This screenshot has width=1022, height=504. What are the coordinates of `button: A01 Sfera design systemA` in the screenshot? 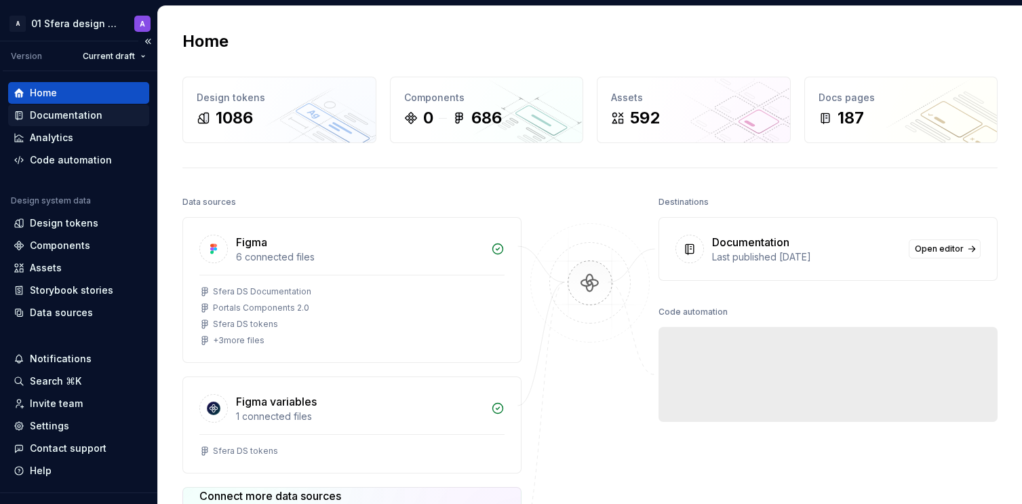 It's located at (79, 23).